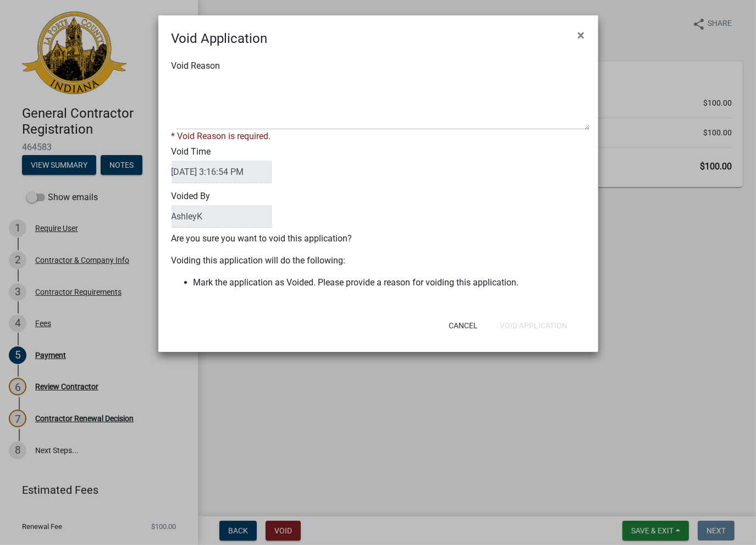  I want to click on h4: Void Application, so click(219, 38).